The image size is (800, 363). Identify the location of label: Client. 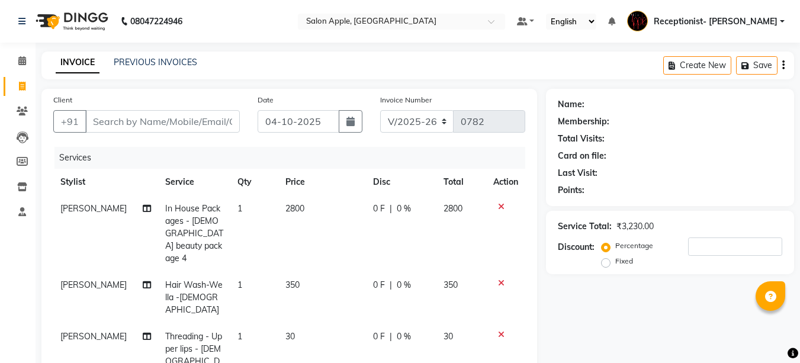
(63, 100).